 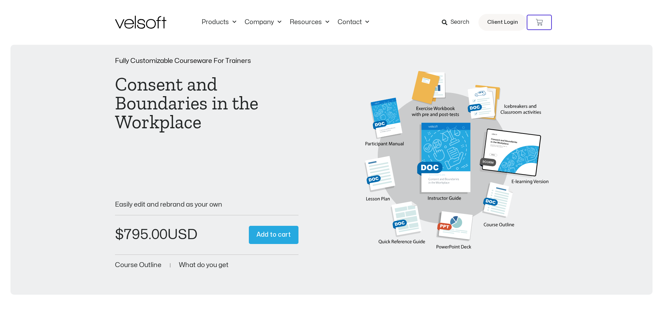 What do you see at coordinates (460, 22) in the screenshot?
I see `span: Search` at bounding box center [460, 22].